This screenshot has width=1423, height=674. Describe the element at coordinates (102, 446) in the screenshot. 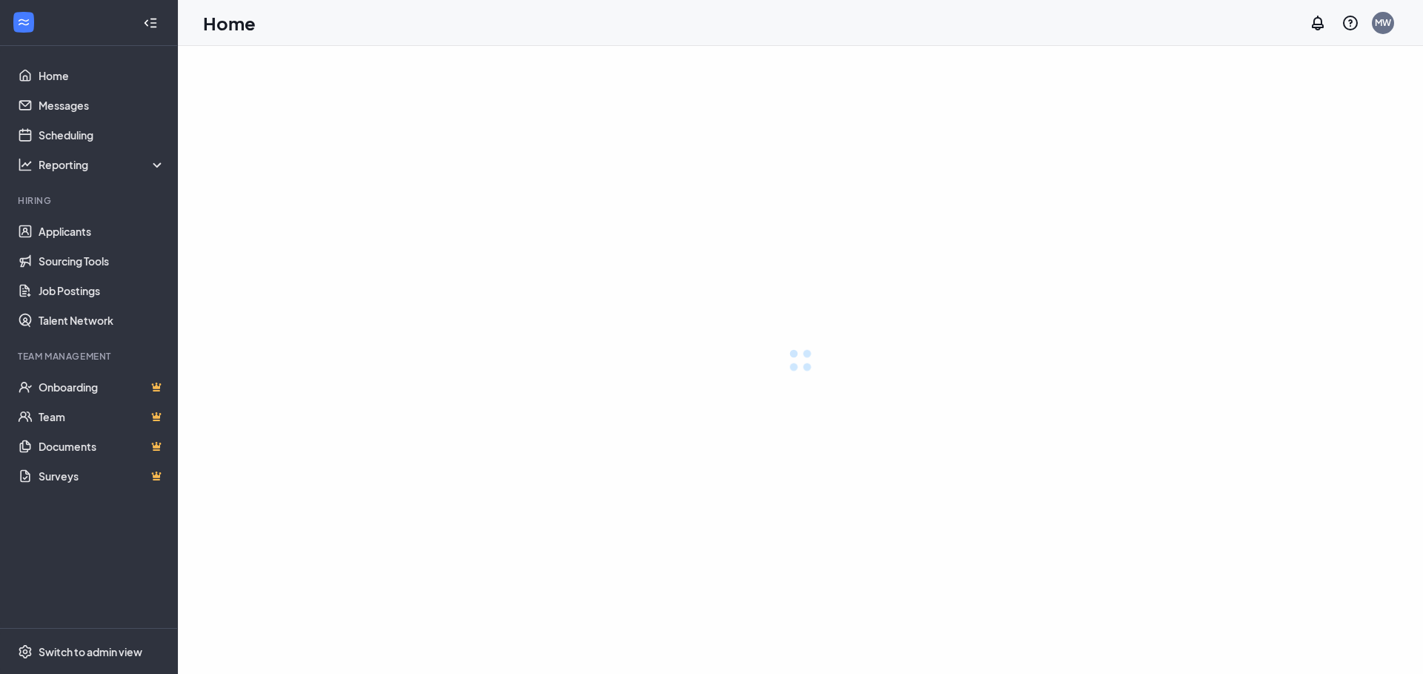

I see `a: DocumentsCrown` at that location.